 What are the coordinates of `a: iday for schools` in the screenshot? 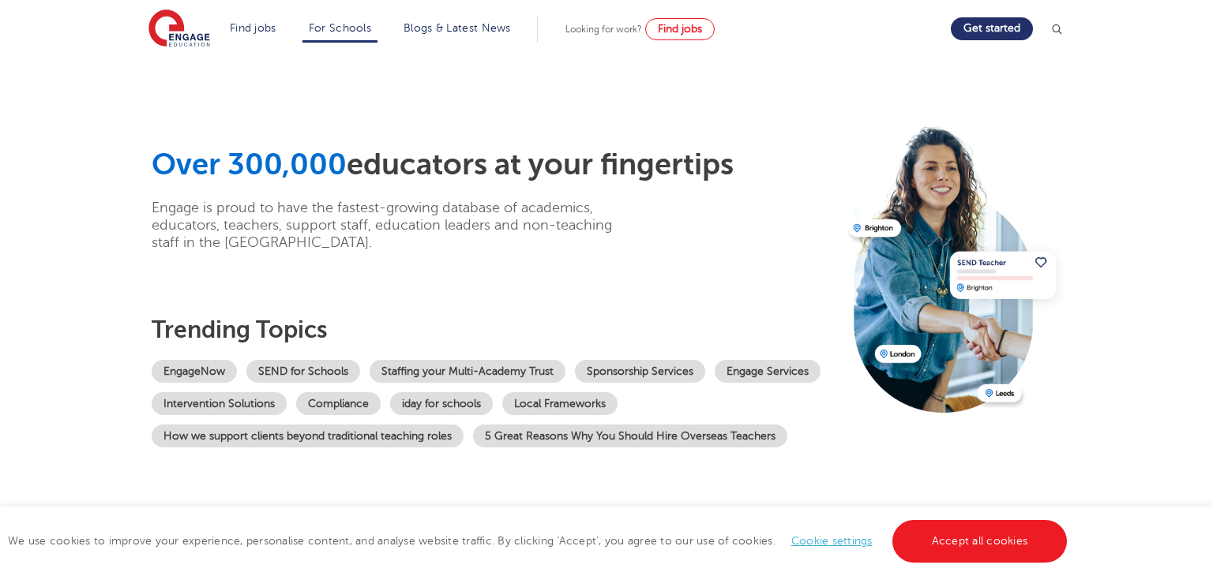 It's located at (441, 403).